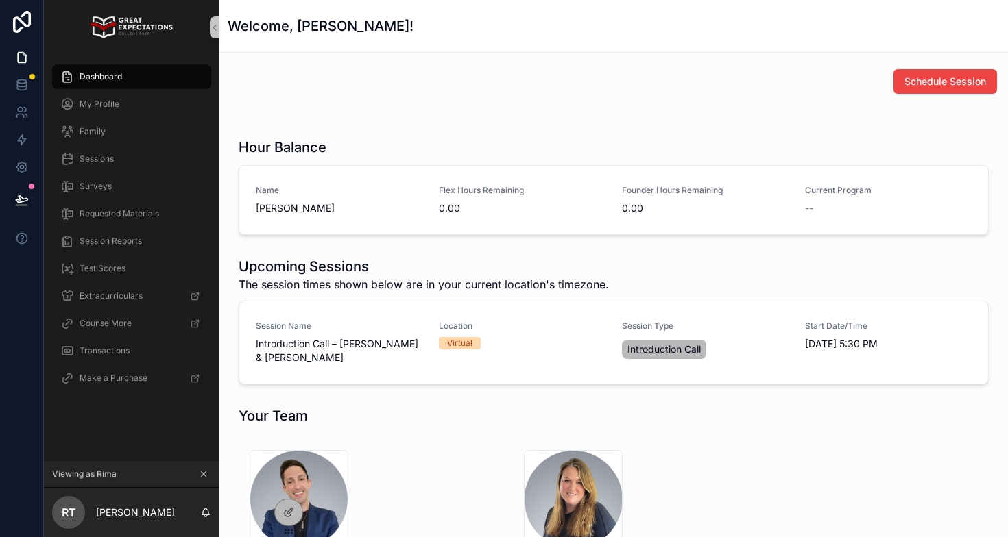 Image resolution: width=1008 pixels, height=537 pixels. Describe the element at coordinates (424, 285) in the screenshot. I see `span: The session times shown below are in your current location's timezone.` at that location.